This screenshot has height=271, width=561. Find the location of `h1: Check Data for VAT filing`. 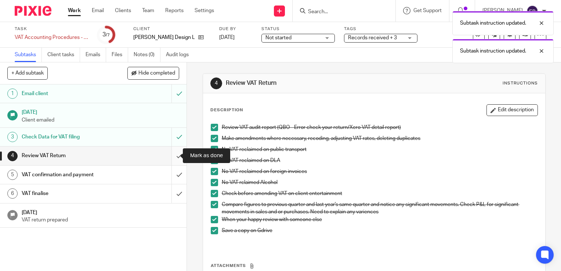

h1: Check Data for VAT filing is located at coordinates (69, 137).